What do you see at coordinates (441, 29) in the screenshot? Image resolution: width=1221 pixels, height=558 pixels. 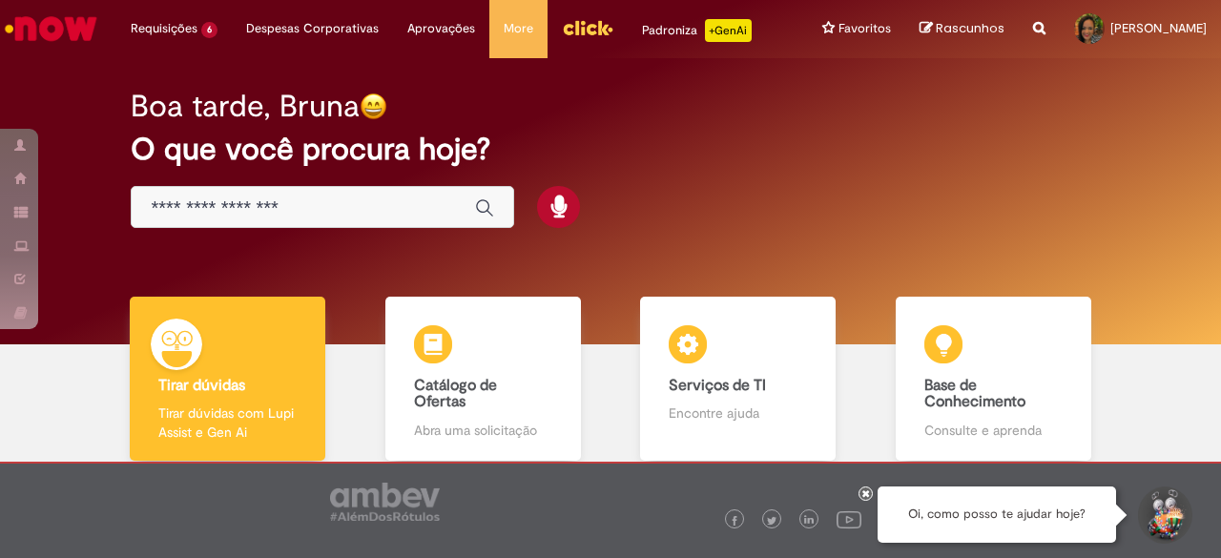 I see `span: Aprovações` at bounding box center [441, 29].